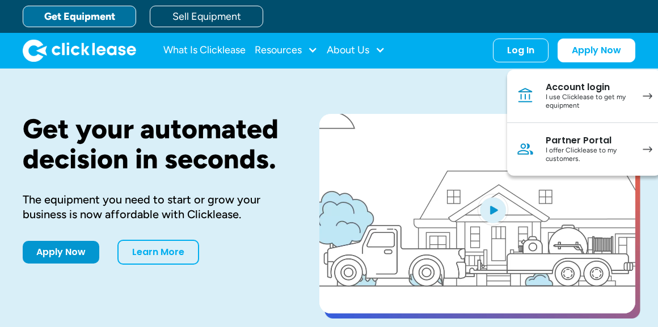 The image size is (658, 327). What do you see at coordinates (79, 16) in the screenshot?
I see `a: Get Equipment` at bounding box center [79, 16].